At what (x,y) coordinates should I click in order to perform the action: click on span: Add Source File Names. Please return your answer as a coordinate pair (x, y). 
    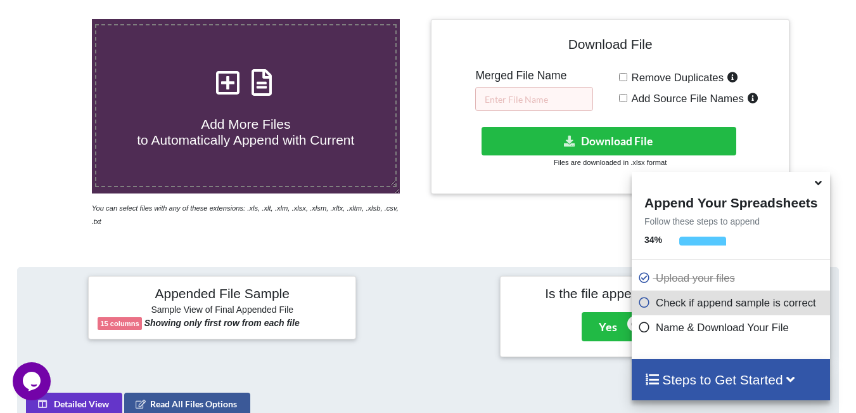
    Looking at the image, I should click on (686, 98).